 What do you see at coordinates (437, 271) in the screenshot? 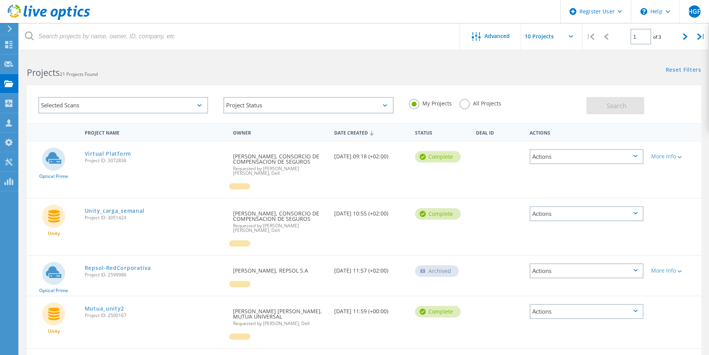
I see `div: Archived` at bounding box center [437, 271].